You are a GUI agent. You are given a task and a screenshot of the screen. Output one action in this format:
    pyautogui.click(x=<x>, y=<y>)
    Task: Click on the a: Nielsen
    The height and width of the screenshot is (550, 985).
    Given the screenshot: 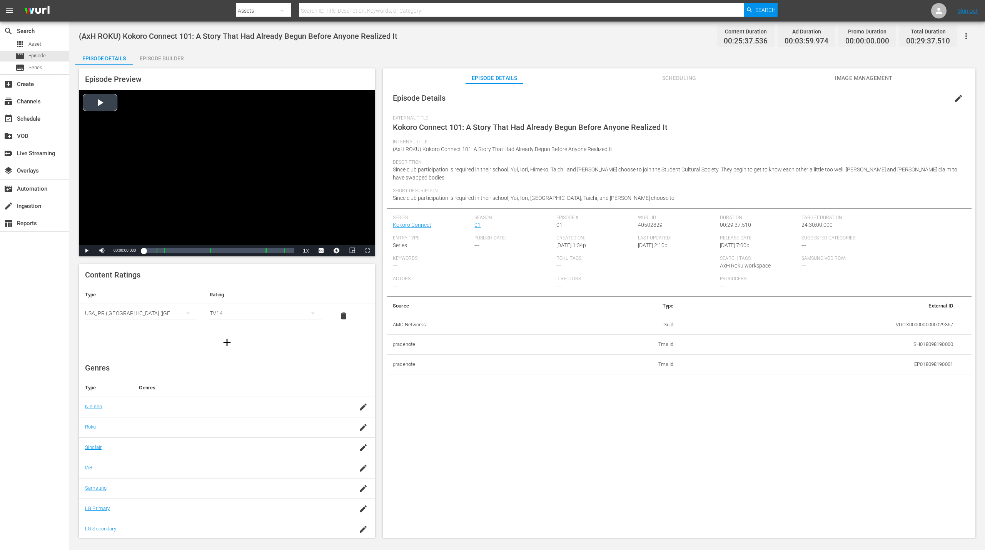 What is the action you would take?
    pyautogui.click(x=93, y=407)
    